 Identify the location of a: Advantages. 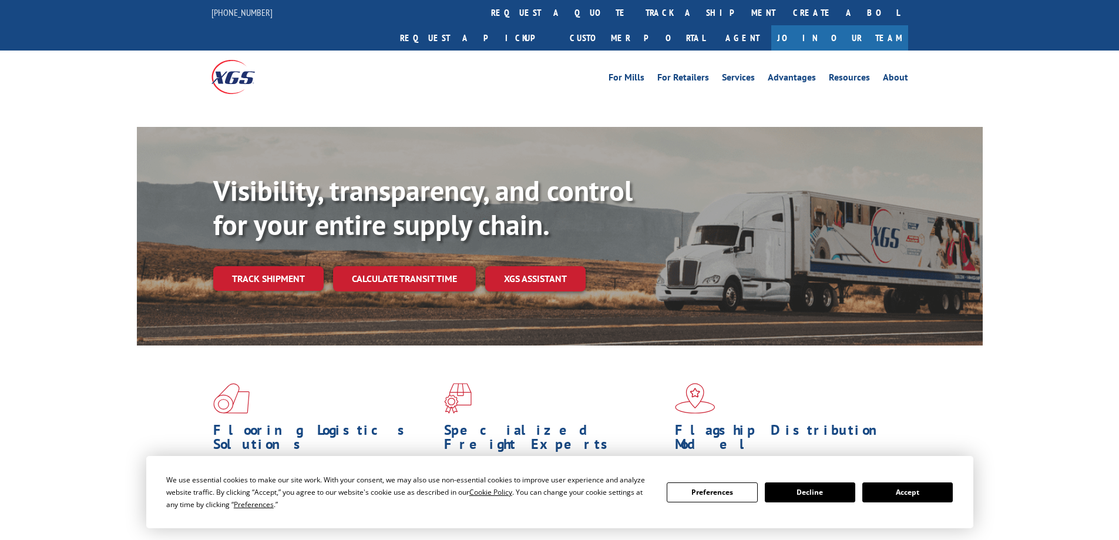
(792, 79).